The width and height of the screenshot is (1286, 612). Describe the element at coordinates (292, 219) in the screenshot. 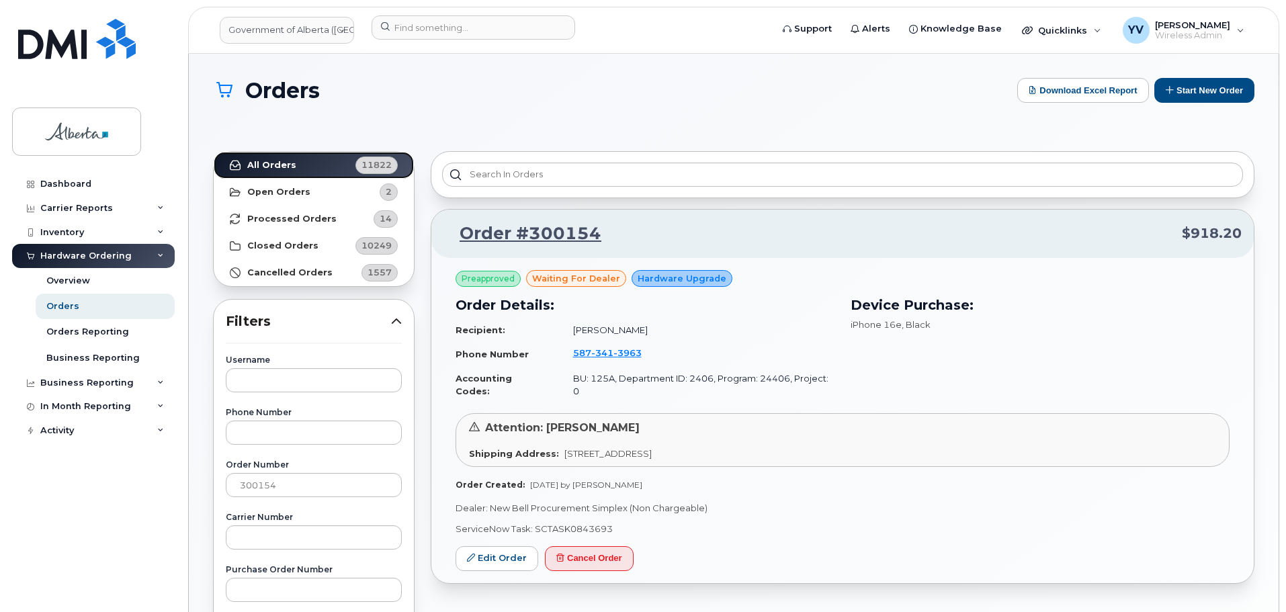

I see `strong: Processed Orders` at that location.